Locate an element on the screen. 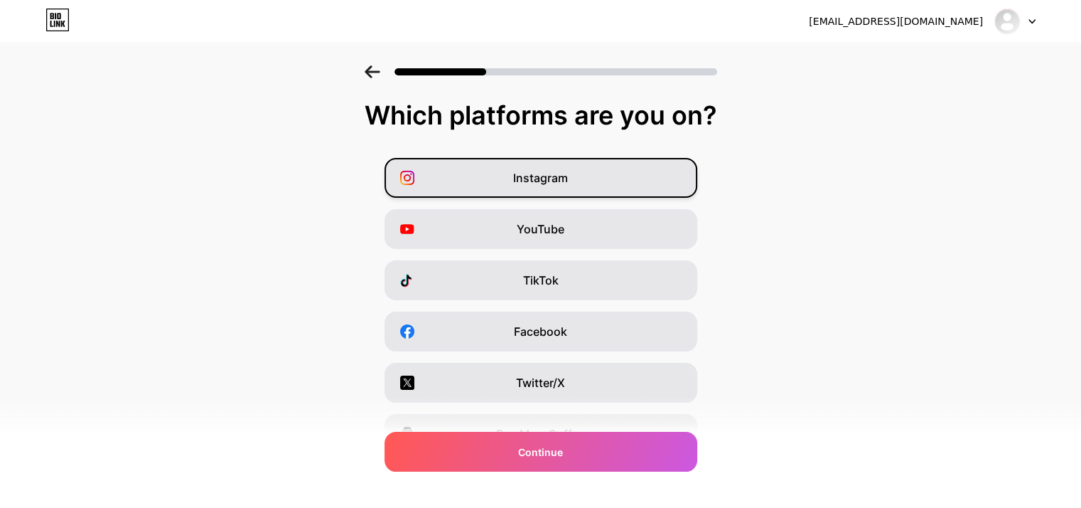  span: TikTok is located at coordinates (541, 280).